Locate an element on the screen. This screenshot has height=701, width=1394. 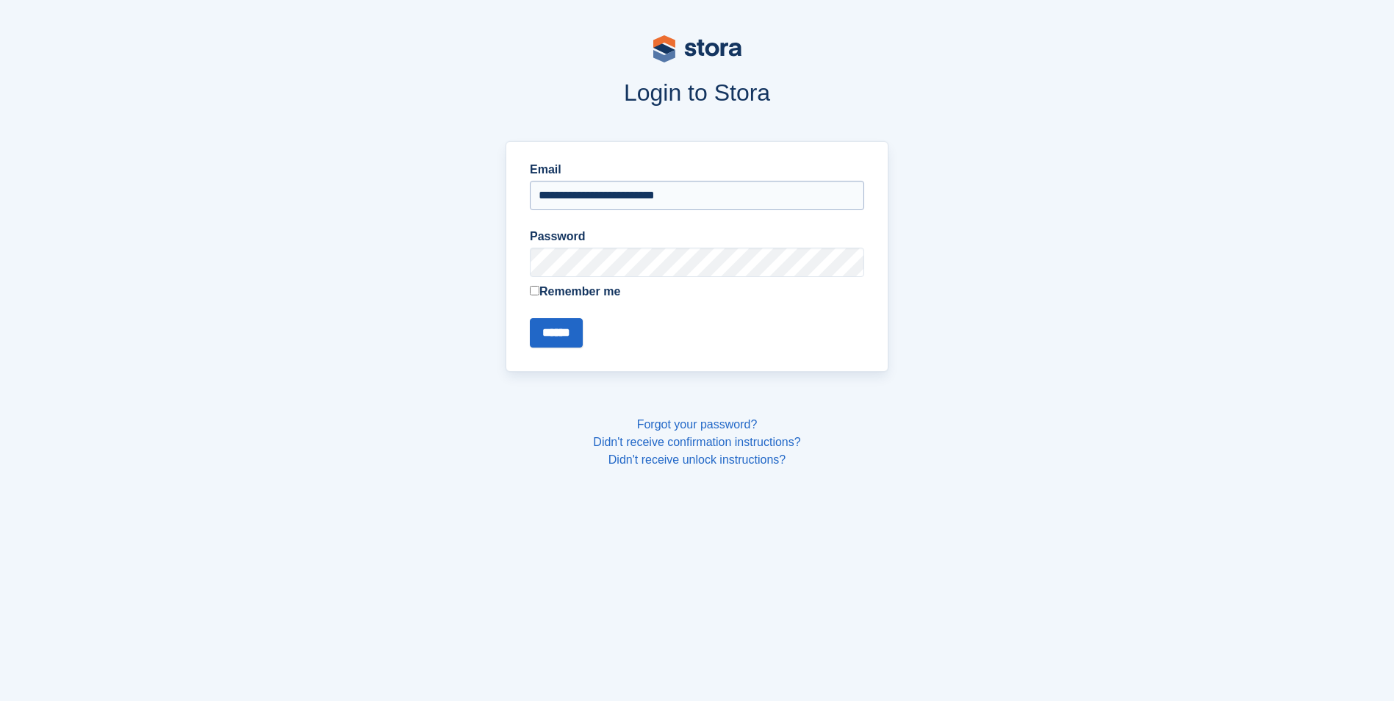
img: stora-logo-53a41332b3708ae10de48c4981b4e9114cc0af31d8433b30ea865607fb682f29.svg is located at coordinates (698, 49).